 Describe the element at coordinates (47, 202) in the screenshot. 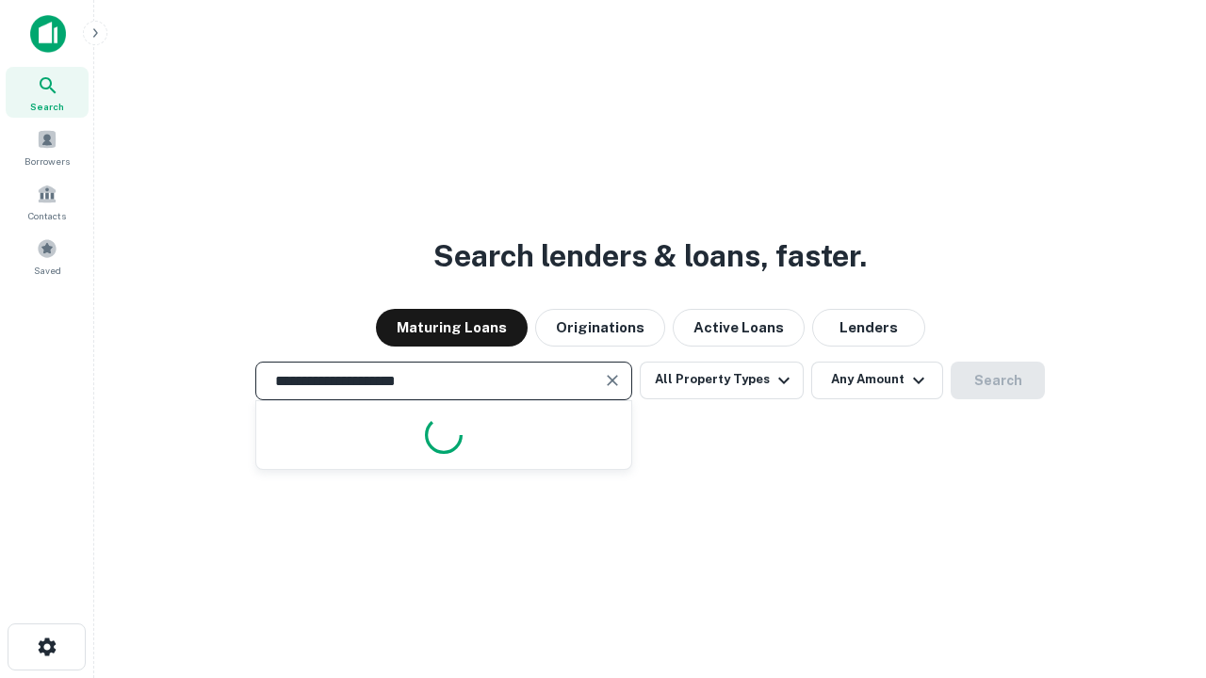

I see `div: Contacts` at that location.